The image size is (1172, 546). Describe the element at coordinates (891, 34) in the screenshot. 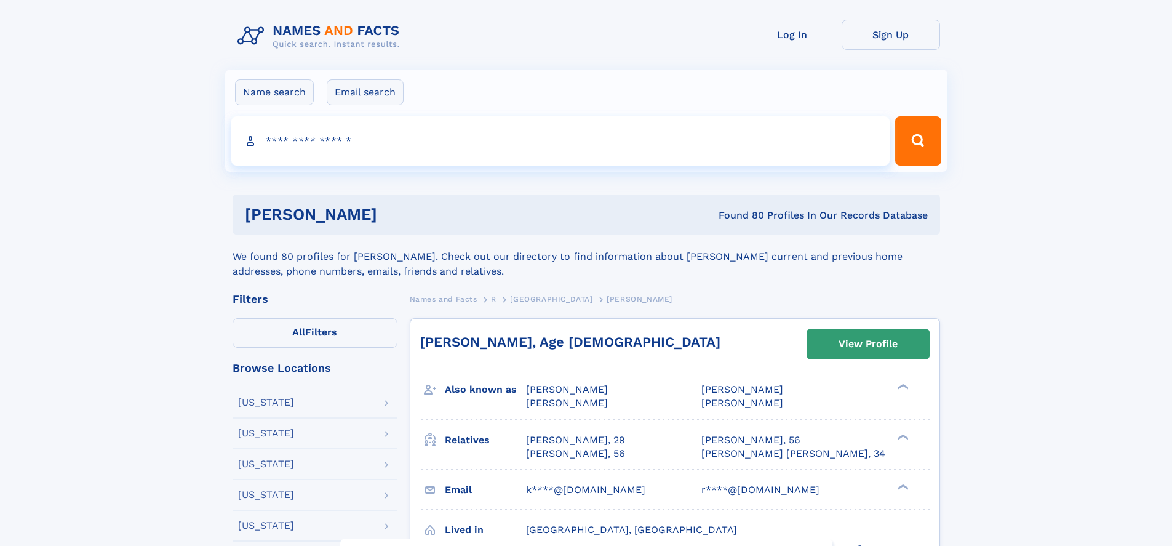

I see `a: Sign Up` at that location.